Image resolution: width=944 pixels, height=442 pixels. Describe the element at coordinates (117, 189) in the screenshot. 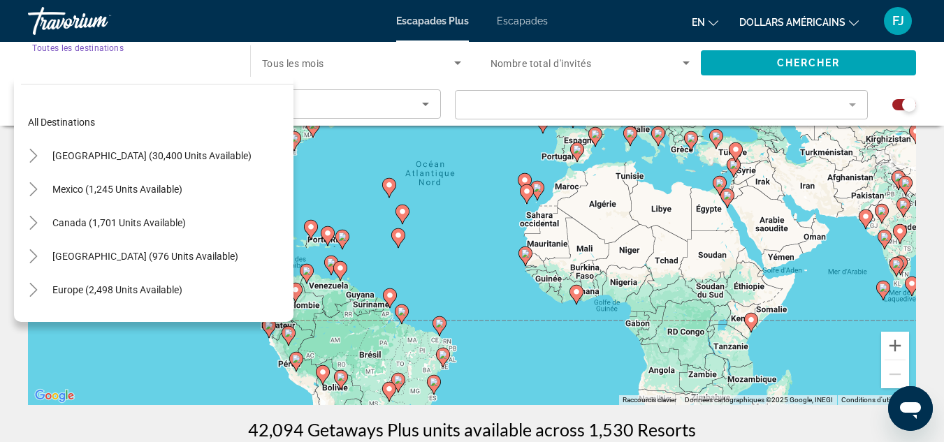

I see `button: Mexico (1,245 units available)` at that location.